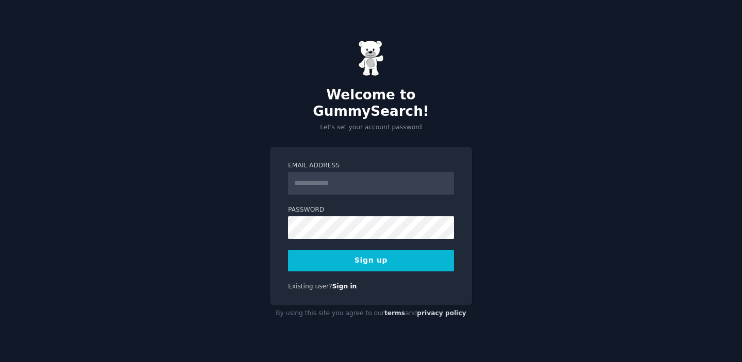  I want to click on a: terms, so click(395, 313).